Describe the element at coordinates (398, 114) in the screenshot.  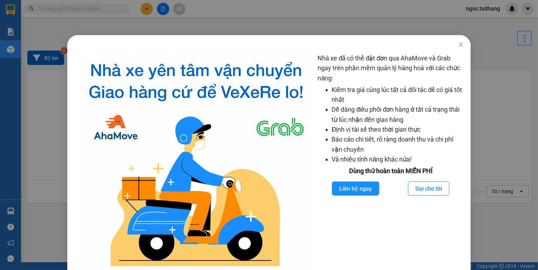
I see `li: Dễ dàng điều phối đơn hàng ở tất cả trạng thái từ lúc nhận đến giao hàng` at that location.